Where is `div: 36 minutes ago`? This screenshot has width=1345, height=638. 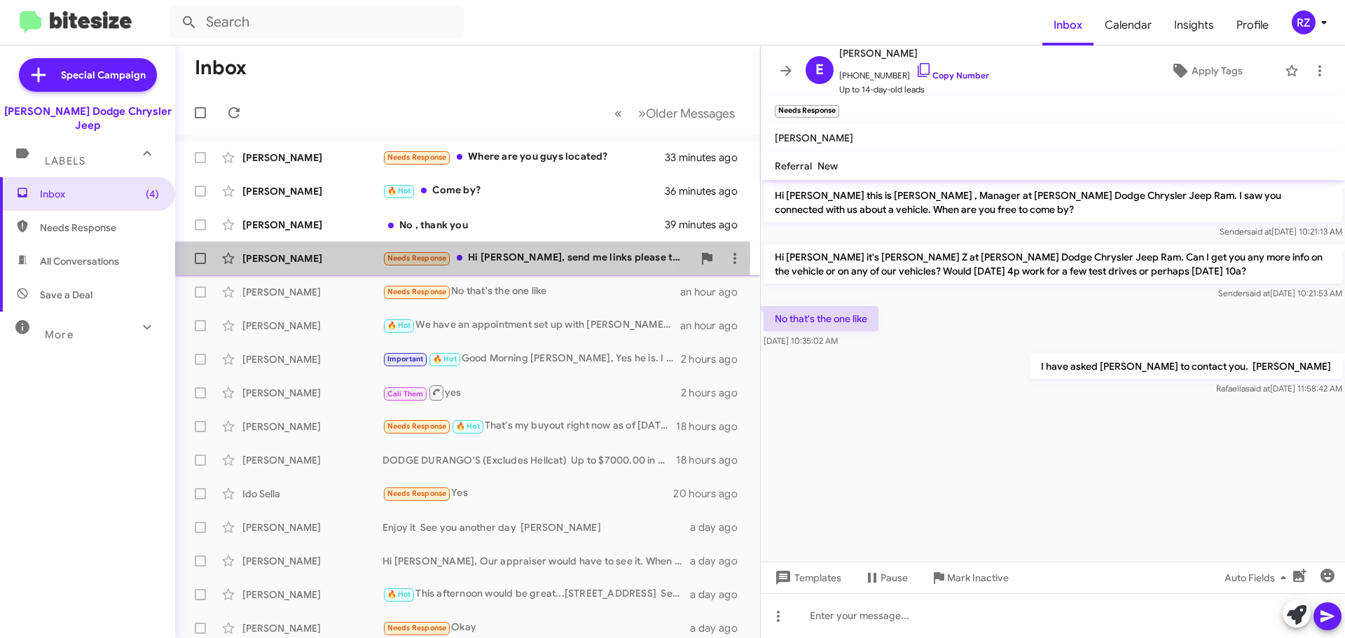
div: 36 minutes ago is located at coordinates (707, 191).